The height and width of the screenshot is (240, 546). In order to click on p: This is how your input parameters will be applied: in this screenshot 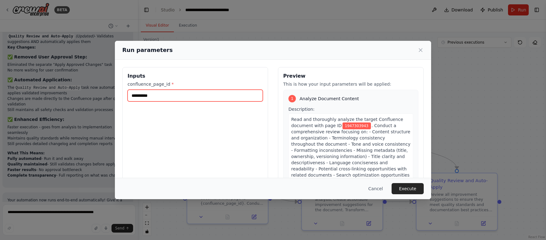, I will do `click(351, 84)`.